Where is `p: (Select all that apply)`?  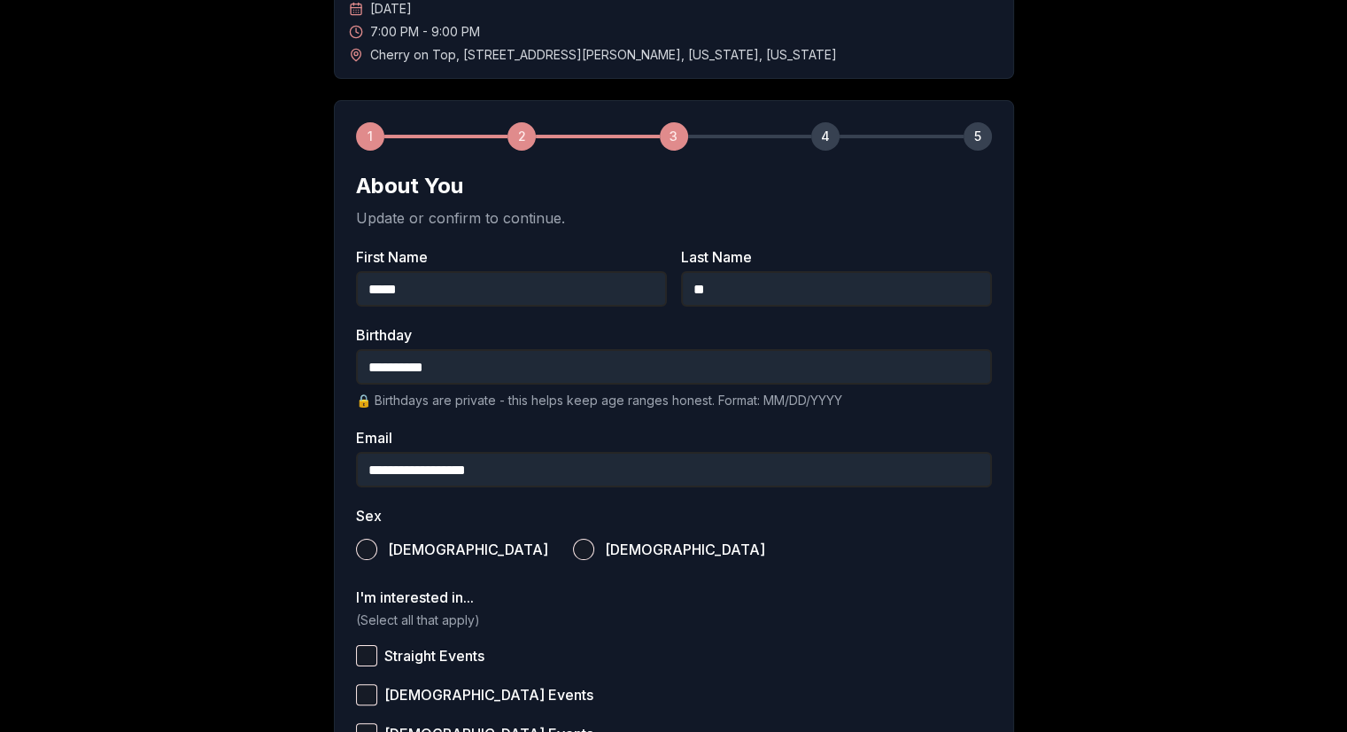 p: (Select all that apply) is located at coordinates (674, 620).